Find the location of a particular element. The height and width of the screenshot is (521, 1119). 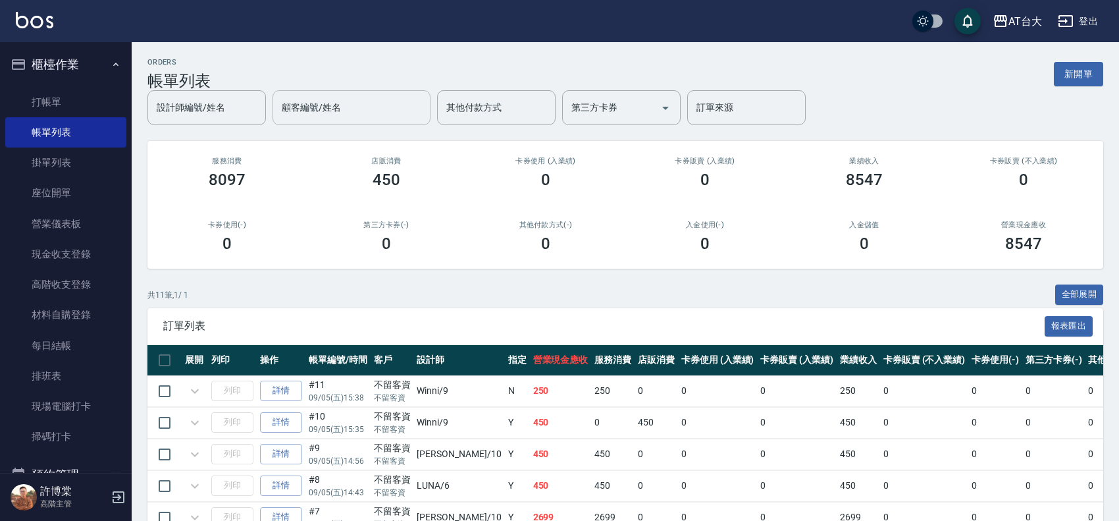

a: 營業儀表板 is located at coordinates (66, 224).